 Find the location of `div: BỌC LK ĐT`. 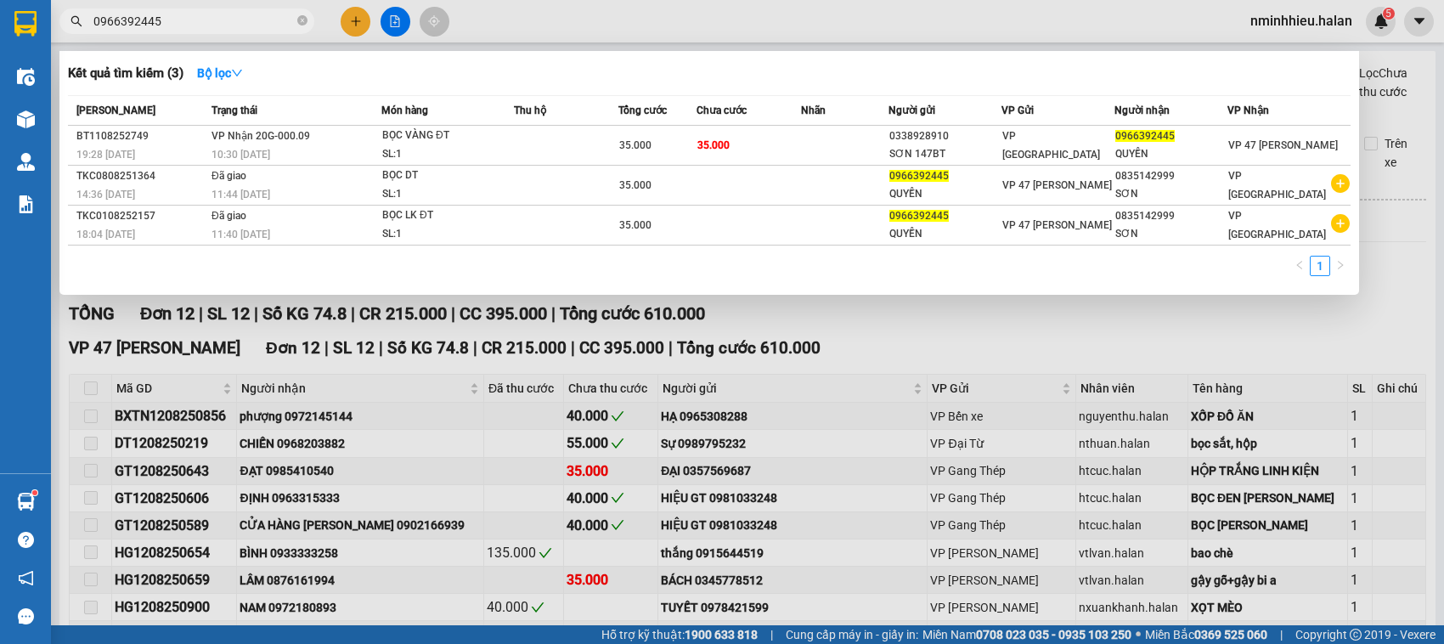

div: BỌC LK ĐT is located at coordinates (446, 216).